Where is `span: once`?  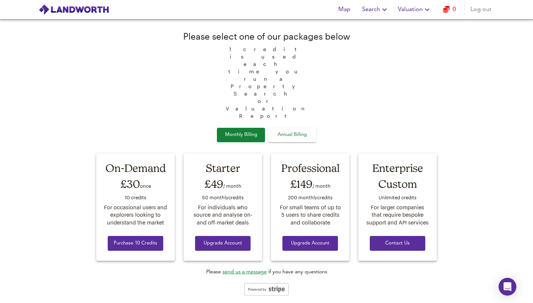 span: once is located at coordinates (145, 185).